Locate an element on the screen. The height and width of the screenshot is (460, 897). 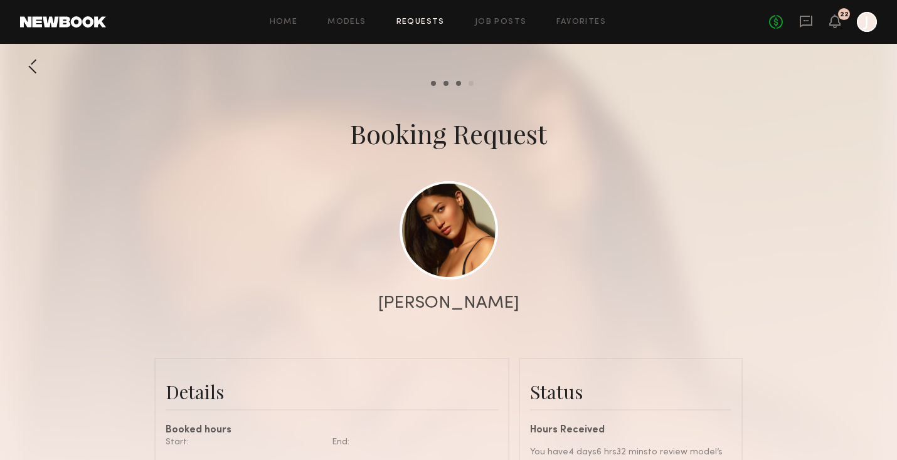
div: Booked hours is located at coordinates (332, 431).